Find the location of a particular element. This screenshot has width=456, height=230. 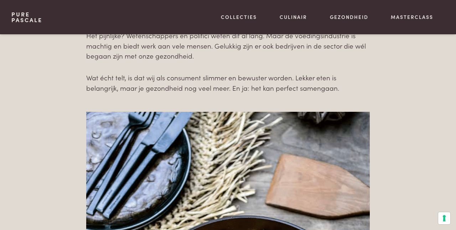

a: PurePascale is located at coordinates (27, 17).